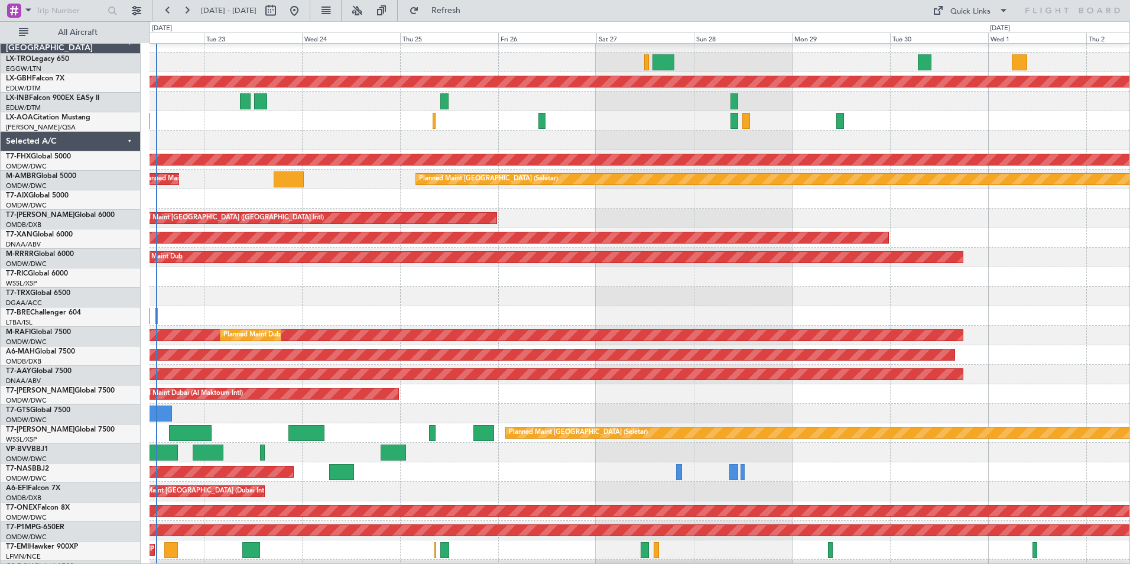 The width and height of the screenshot is (1130, 564). What do you see at coordinates (17, 196) in the screenshot?
I see `span: T7-AIX` at bounding box center [17, 196].